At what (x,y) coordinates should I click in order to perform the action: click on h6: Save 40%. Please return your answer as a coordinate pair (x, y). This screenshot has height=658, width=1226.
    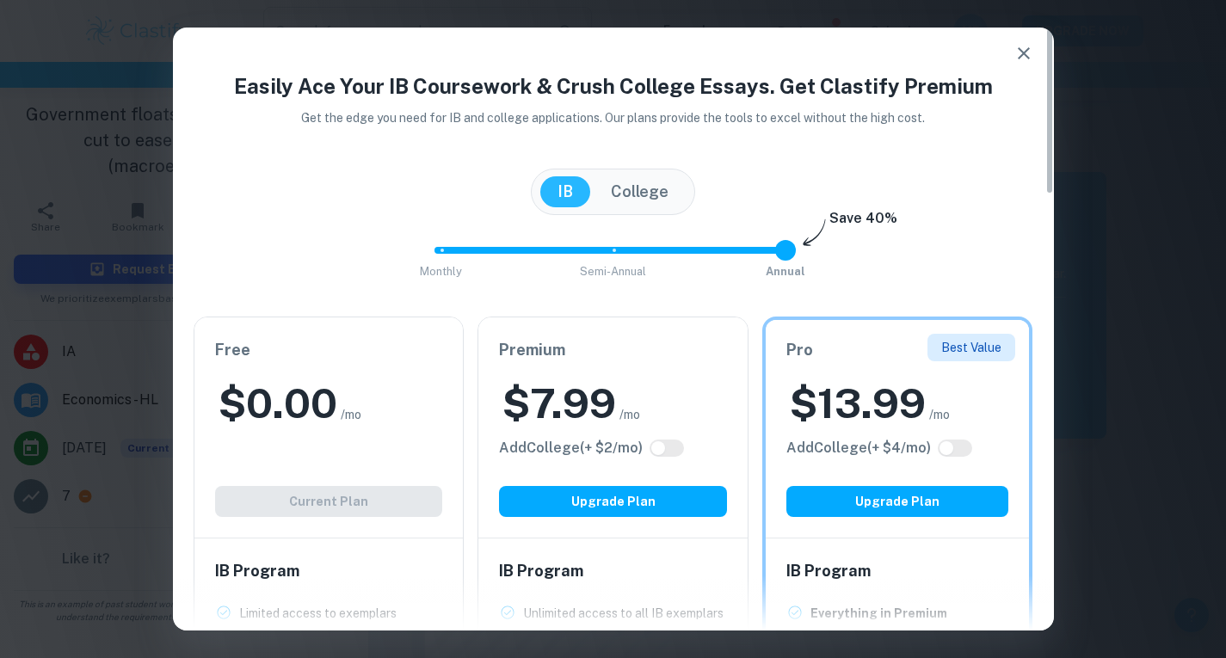
    Looking at the image, I should click on (863, 223).